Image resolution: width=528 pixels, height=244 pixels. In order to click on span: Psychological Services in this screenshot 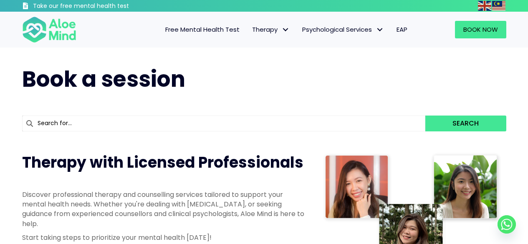, I will do `click(343, 29)`.